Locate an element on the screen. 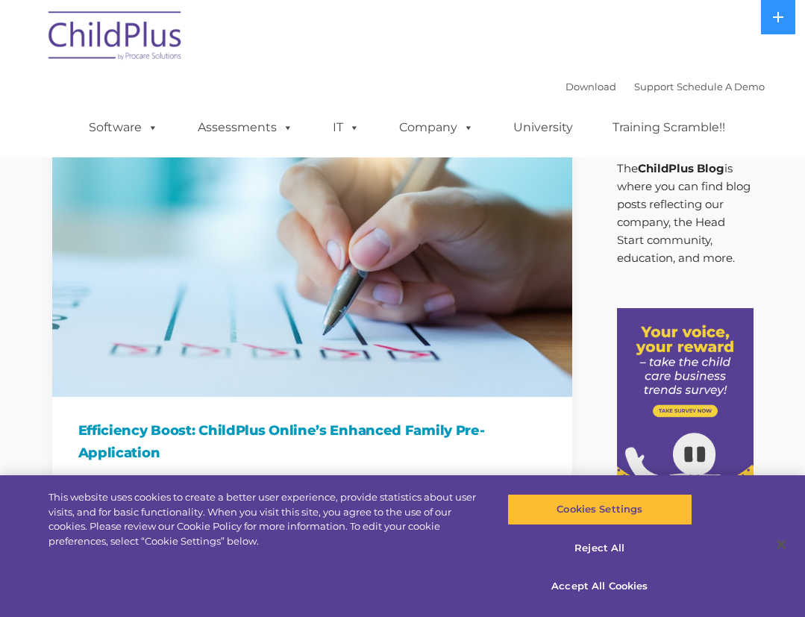 The image size is (805, 617). h1: Efficiency Boost: ChildPlus Online’s Enhanced Family Pre-Application is located at coordinates (312, 441).